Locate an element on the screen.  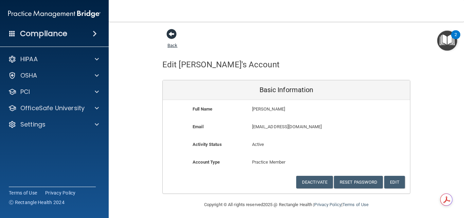
button: Reset Password is located at coordinates (358, 182).